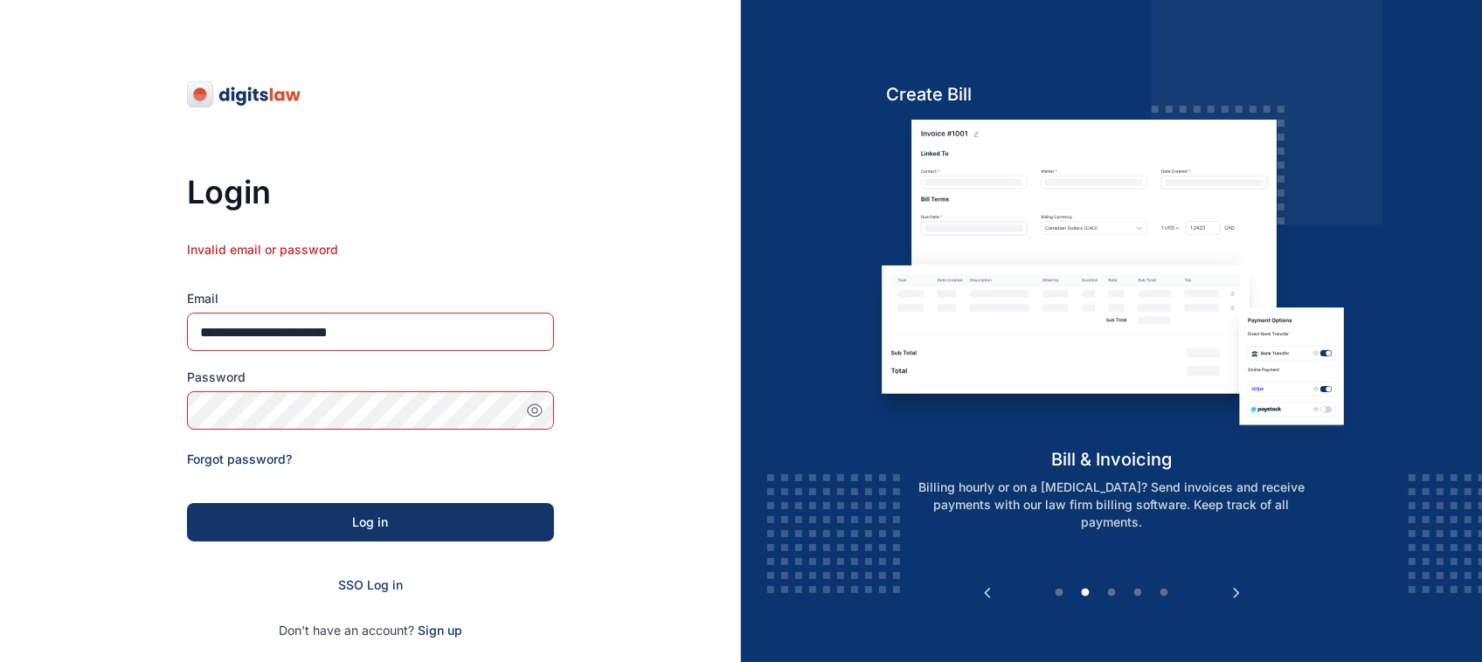  I want to click on button: Next, so click(1236, 593).